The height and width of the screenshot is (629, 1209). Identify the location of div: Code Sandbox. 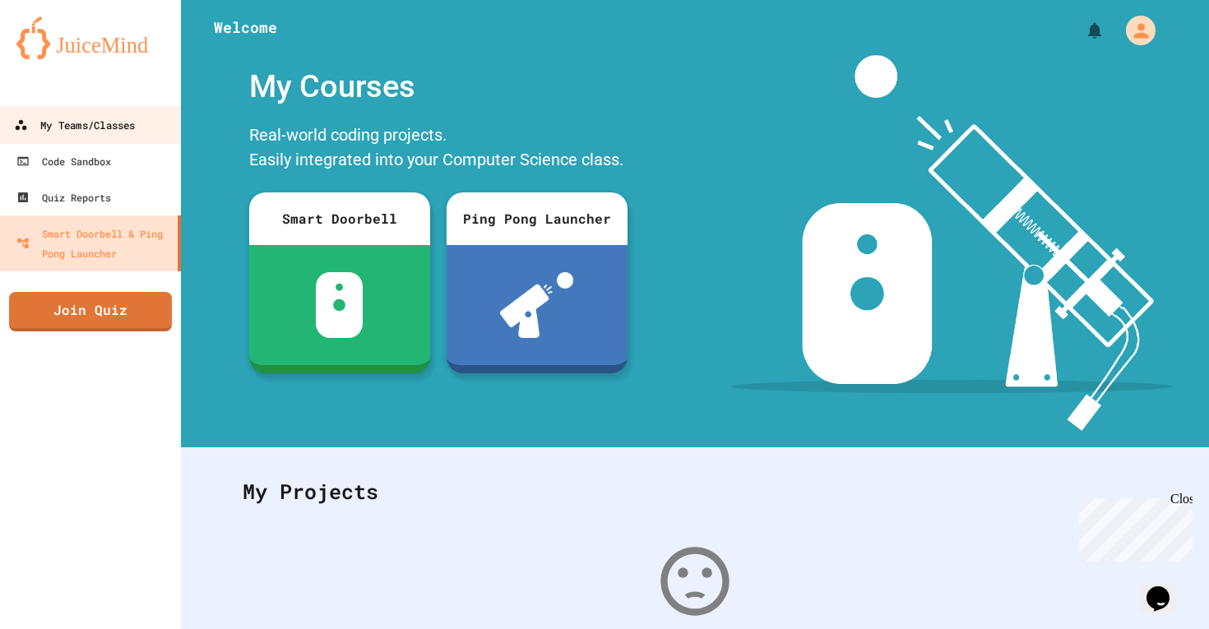
(63, 161).